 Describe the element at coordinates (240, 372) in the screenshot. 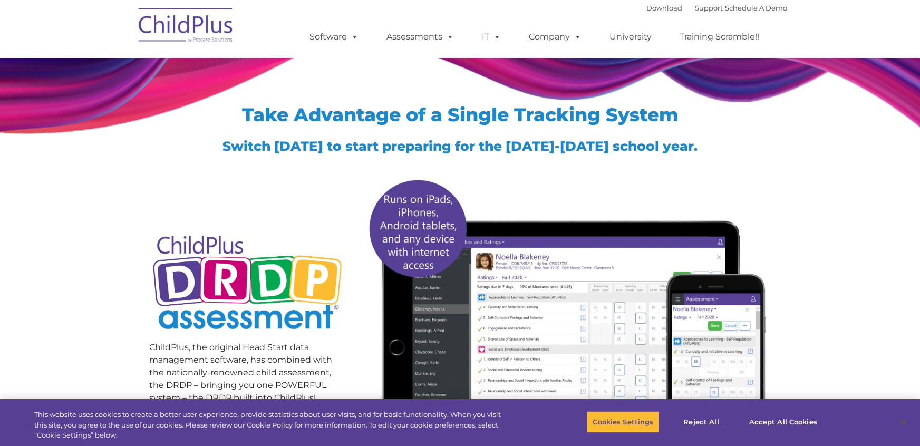

I see `span: ChildPlus, the original Head Start data management software, has combined with the nationally-ren...` at that location.